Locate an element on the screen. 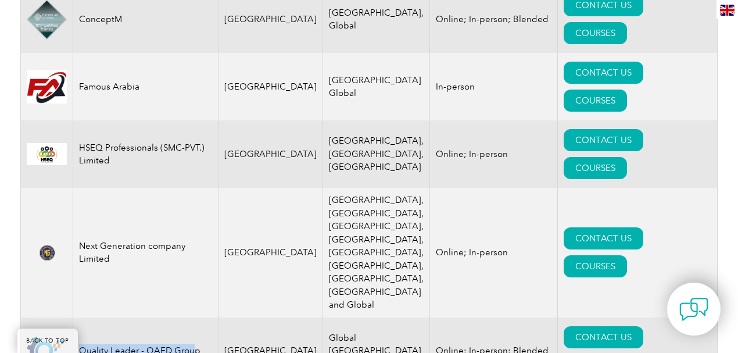  img: 0aa6851b-16fe-ed11-8f6c-00224814fd52-logo.png is located at coordinates (46, 154).